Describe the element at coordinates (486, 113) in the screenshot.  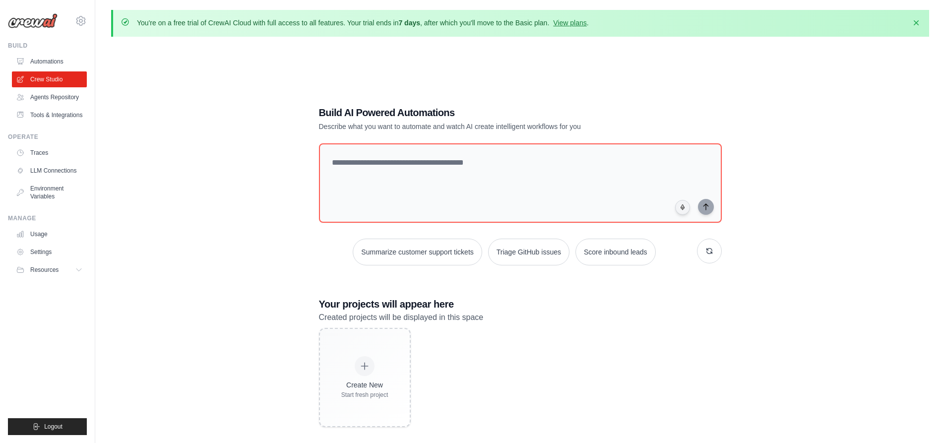
I see `h1: Build AI Powered Automations` at that location.